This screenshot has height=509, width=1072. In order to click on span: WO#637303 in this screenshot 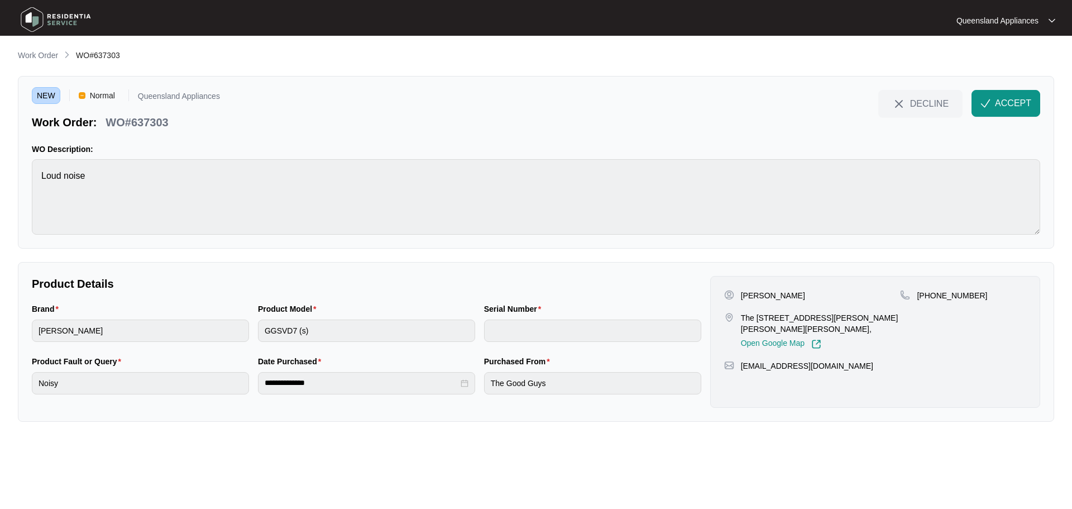, I will do `click(98, 55)`.